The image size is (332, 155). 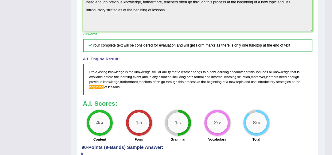 I want to click on span: previous, so click(x=96, y=82).